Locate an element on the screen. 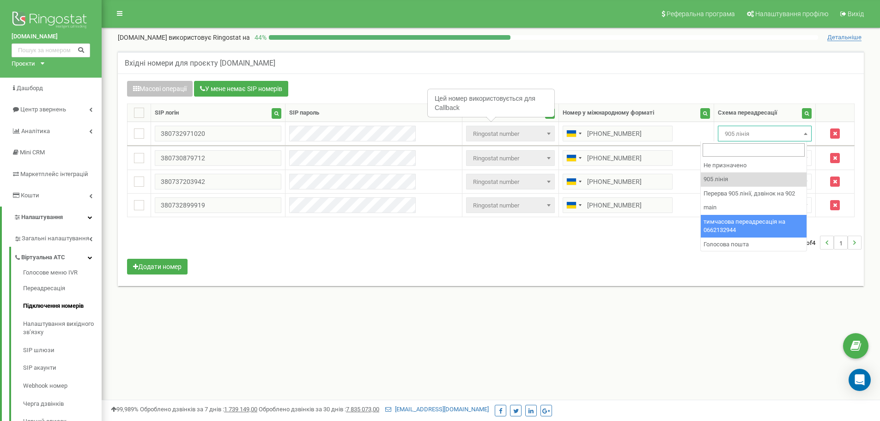 The image size is (880, 421). button: Масові операції is located at coordinates (160, 89).